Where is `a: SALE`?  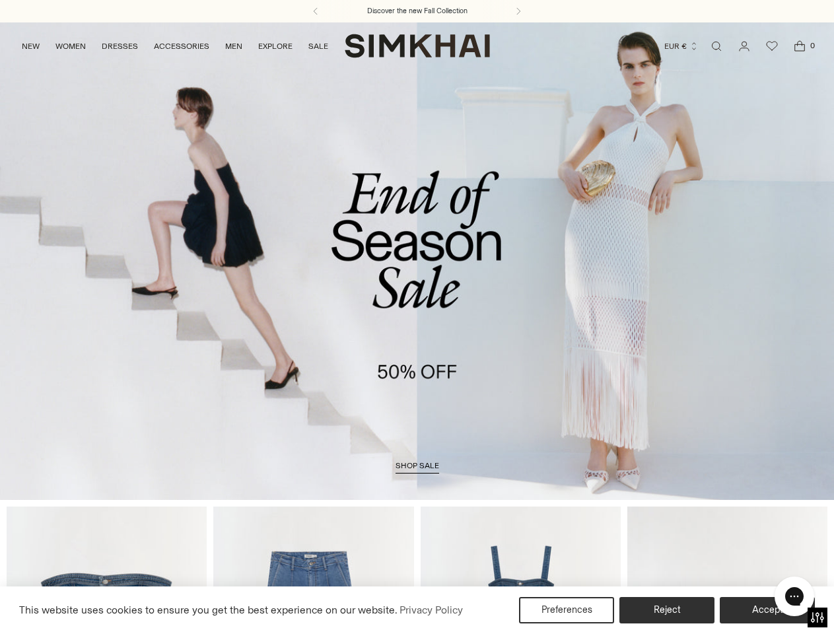 a: SALE is located at coordinates (318, 46).